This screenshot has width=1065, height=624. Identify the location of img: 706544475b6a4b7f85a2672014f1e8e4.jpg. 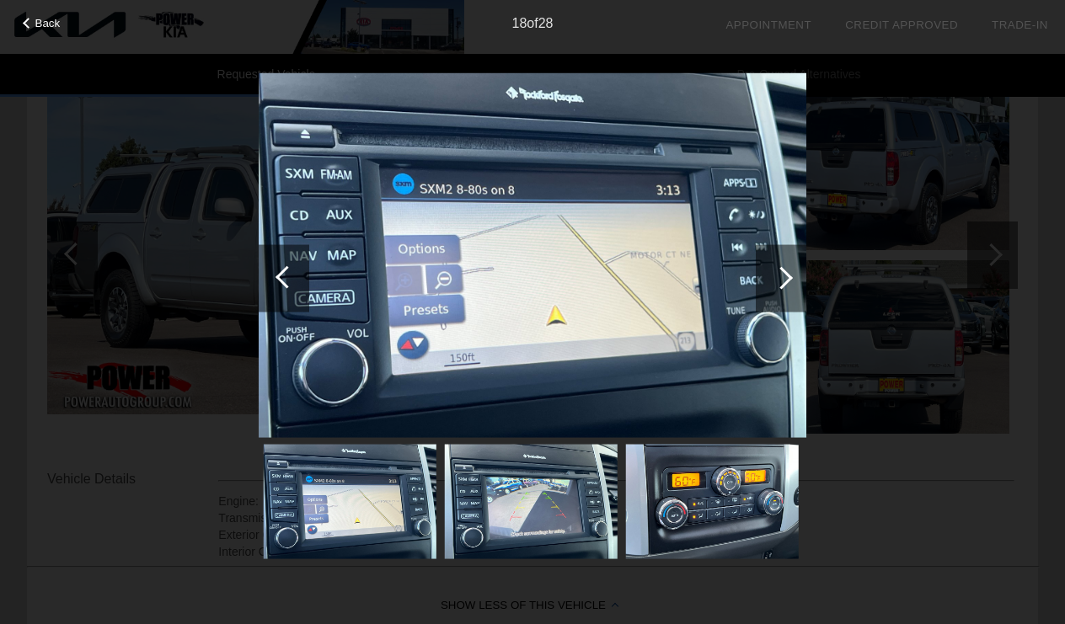
(531, 501).